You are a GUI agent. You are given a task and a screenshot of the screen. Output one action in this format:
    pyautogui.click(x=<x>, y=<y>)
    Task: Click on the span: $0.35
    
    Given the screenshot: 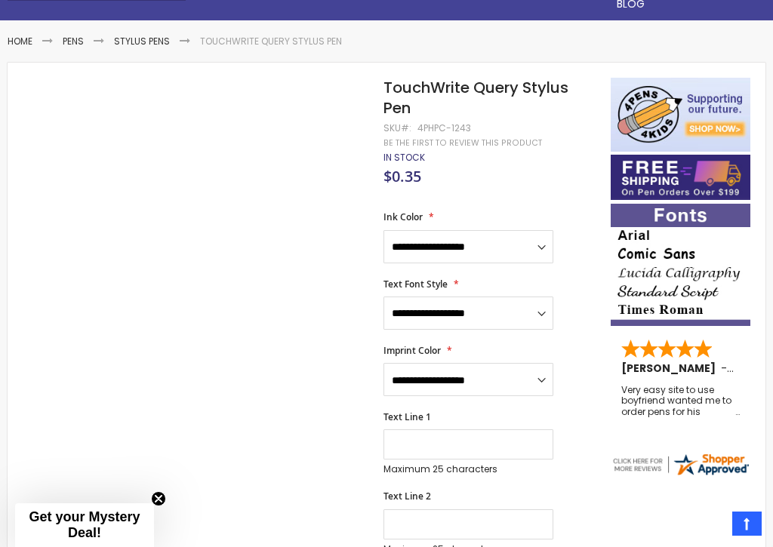 What is the action you would take?
    pyautogui.click(x=402, y=176)
    